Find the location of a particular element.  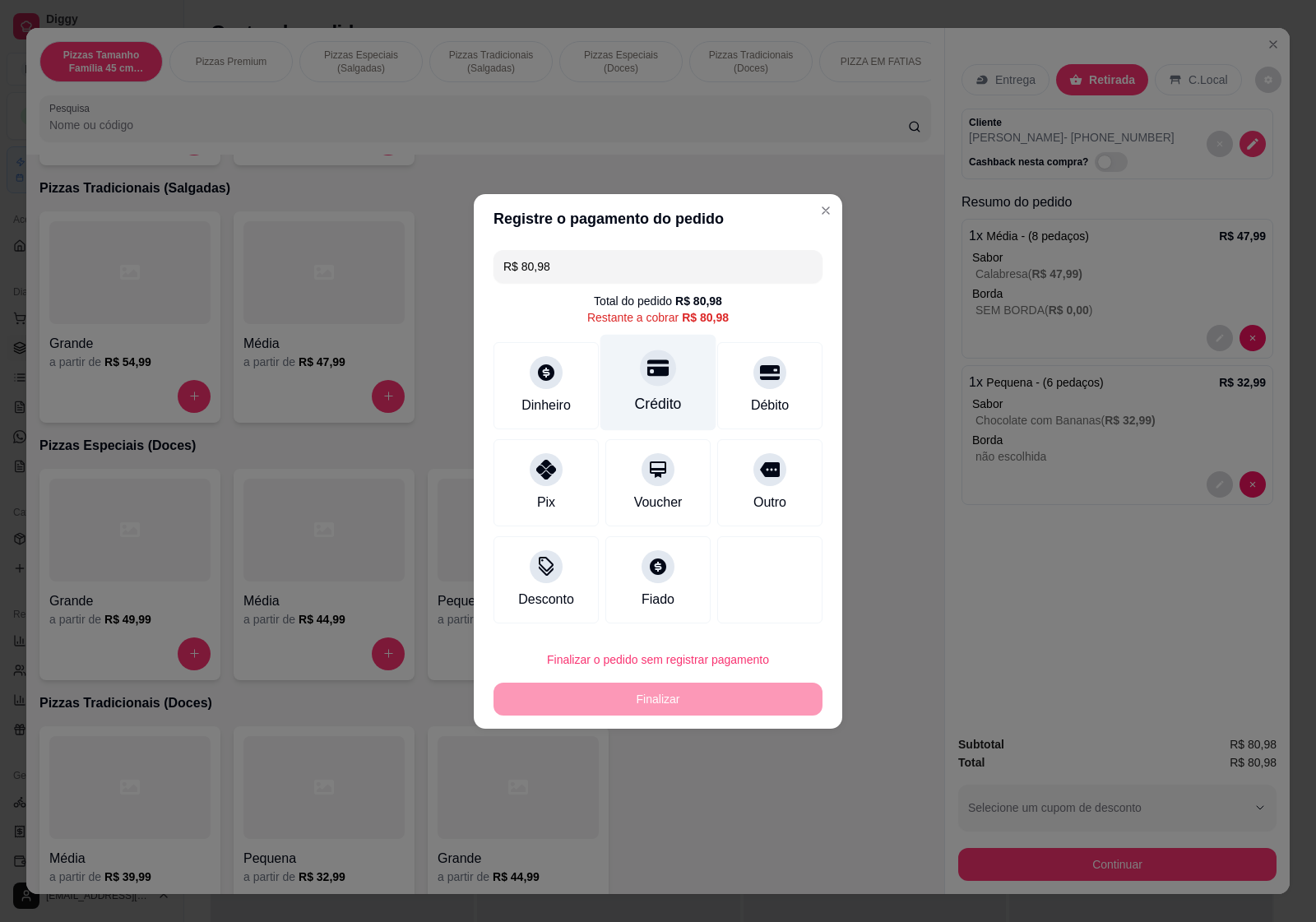

div: Dinheiro is located at coordinates (546, 406).